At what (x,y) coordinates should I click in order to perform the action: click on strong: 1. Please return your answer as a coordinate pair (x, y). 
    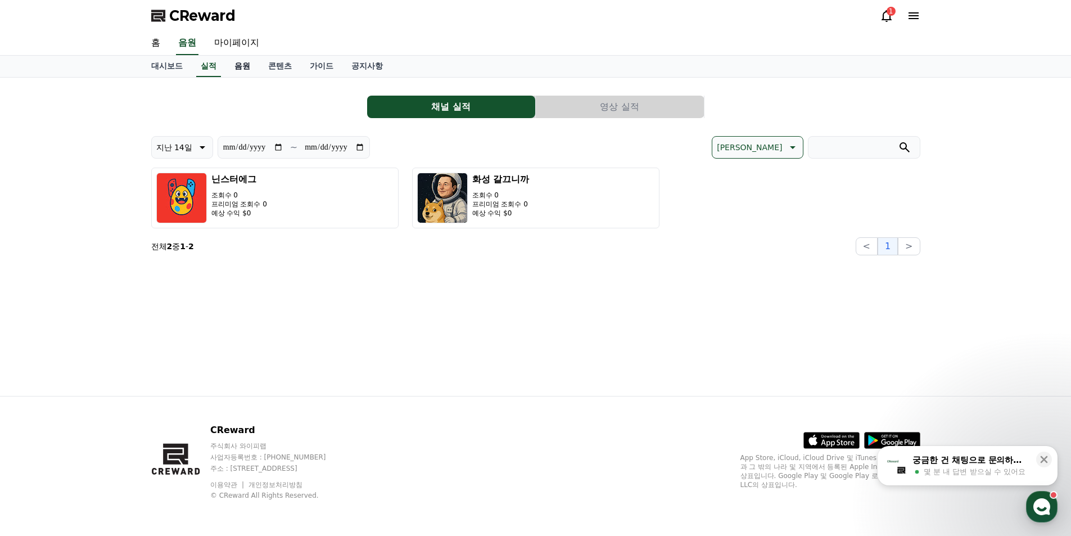
    Looking at the image, I should click on (183, 246).